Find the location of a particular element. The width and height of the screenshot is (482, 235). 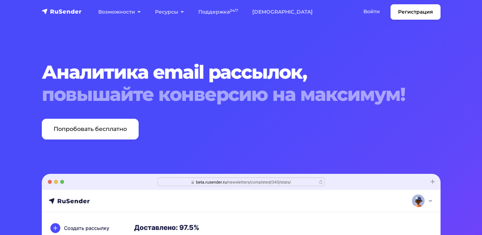

a: Регистрация is located at coordinates (416, 12).